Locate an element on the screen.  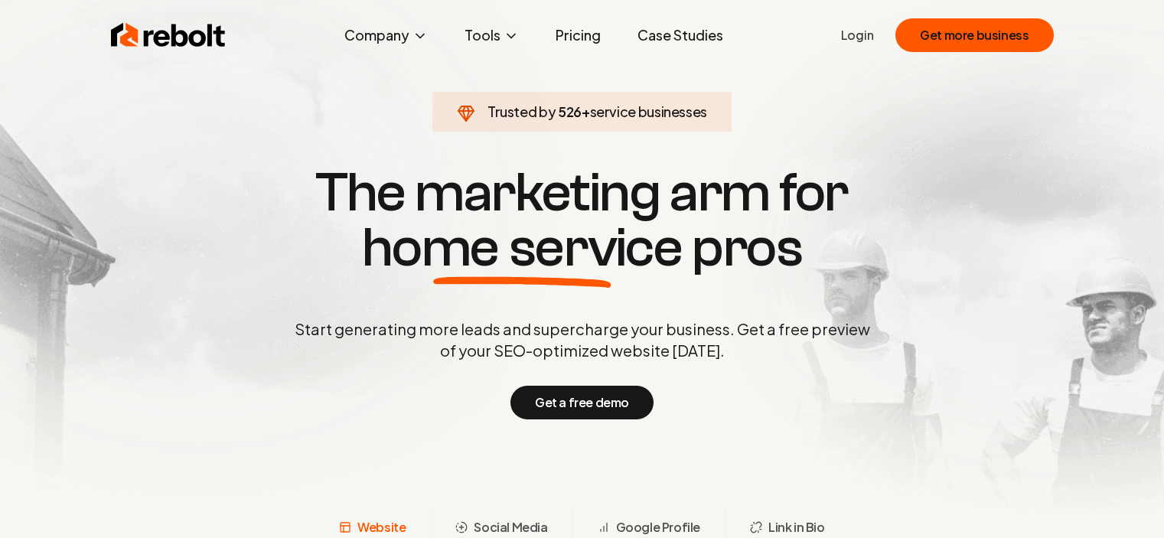
button: Get more business is located at coordinates (975, 35).